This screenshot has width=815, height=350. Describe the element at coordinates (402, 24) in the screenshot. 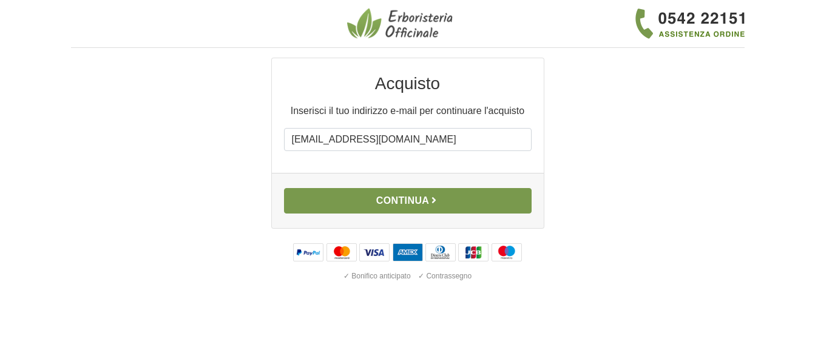

I see `img: Erboristeria Officinale` at that location.